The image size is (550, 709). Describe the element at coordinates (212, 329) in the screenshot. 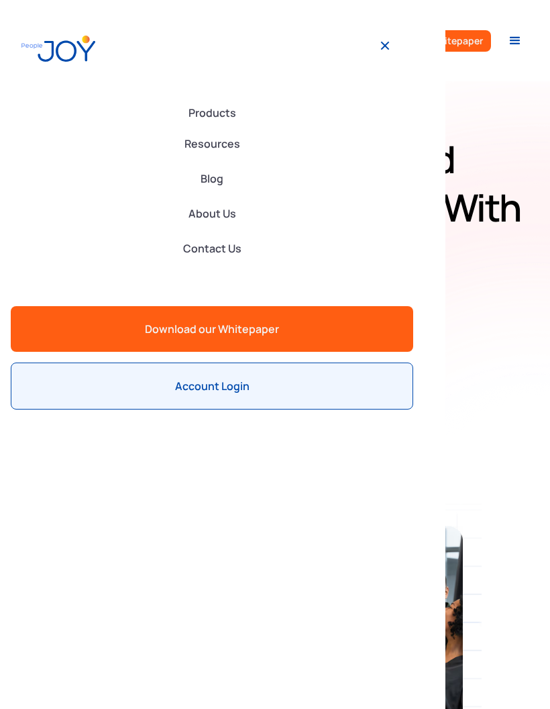

I see `div: Download our Whitepaper` at that location.